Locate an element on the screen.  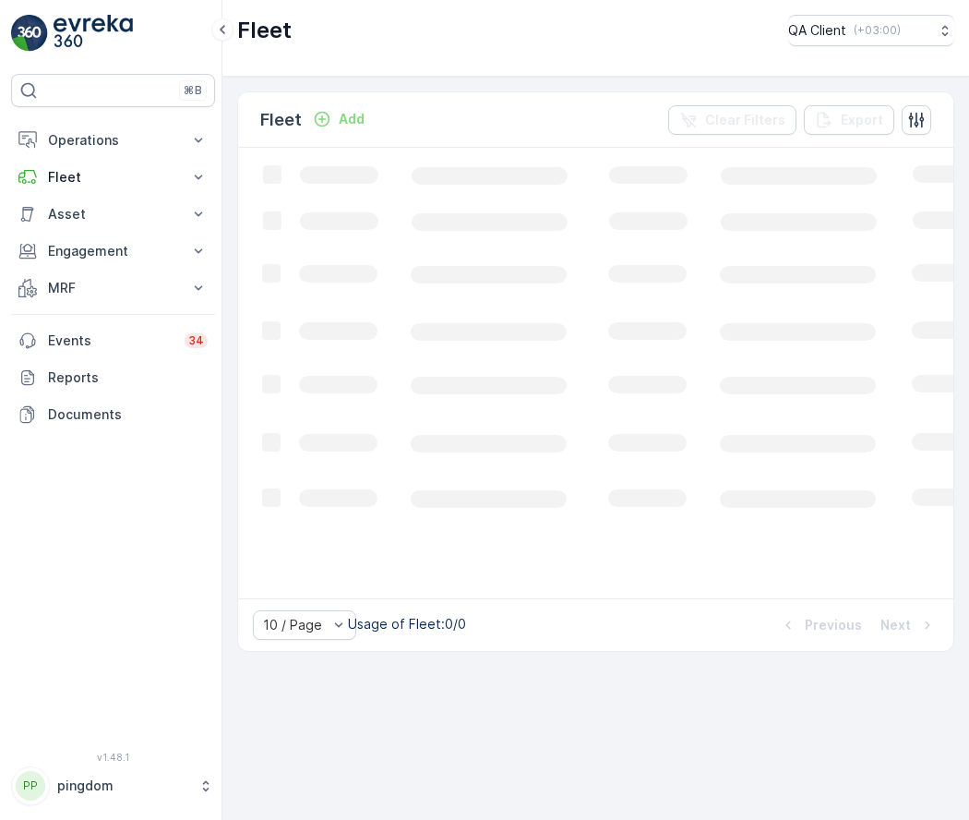
p: Add is located at coordinates (352, 119).